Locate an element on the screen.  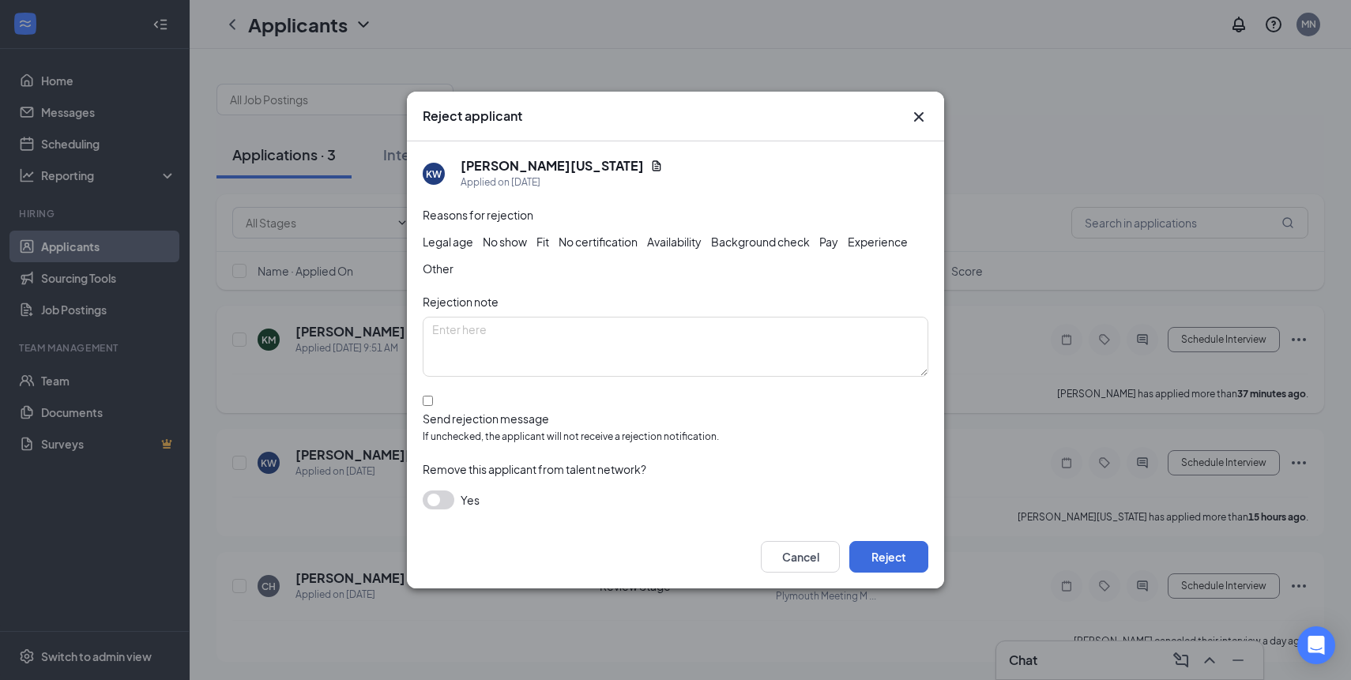
input: Send rejection messageIf unchecked, the applicant will not receive a rejection notification. is located at coordinates (427, 401).